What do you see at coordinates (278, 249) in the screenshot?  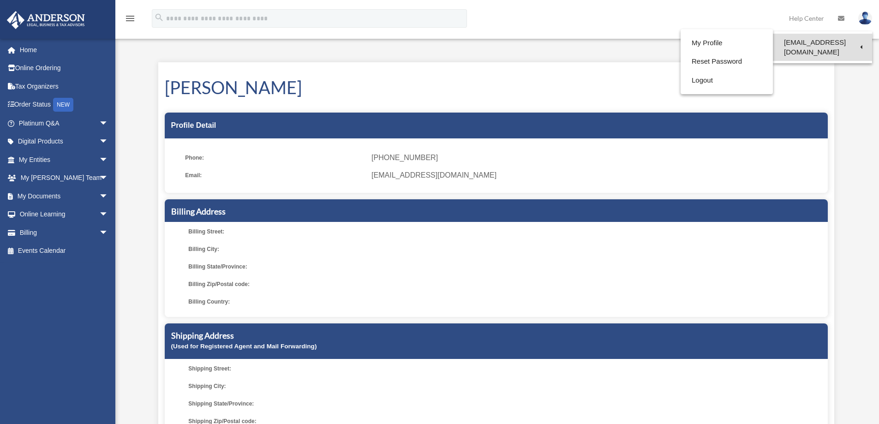 I see `span: Billing City:` at bounding box center [278, 249].